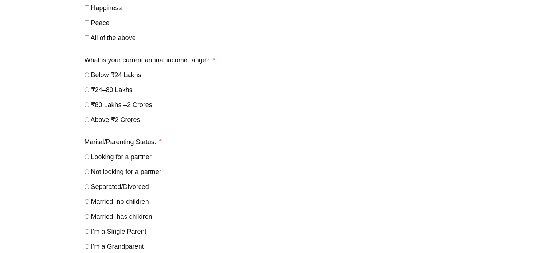 The image size is (554, 253). Describe the element at coordinates (123, 142) in the screenshot. I see `label: Marital/Parenting Status:` at that location.